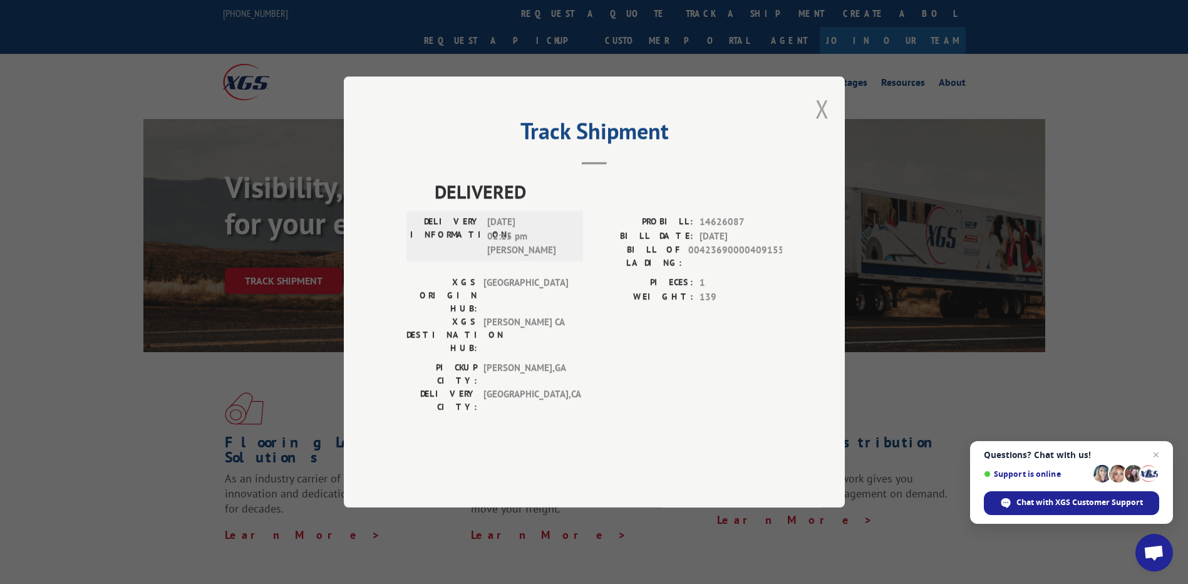 Image resolution: width=1188 pixels, height=584 pixels. What do you see at coordinates (735, 256) in the screenshot?
I see `span: 00423690000409155` at bounding box center [735, 256].